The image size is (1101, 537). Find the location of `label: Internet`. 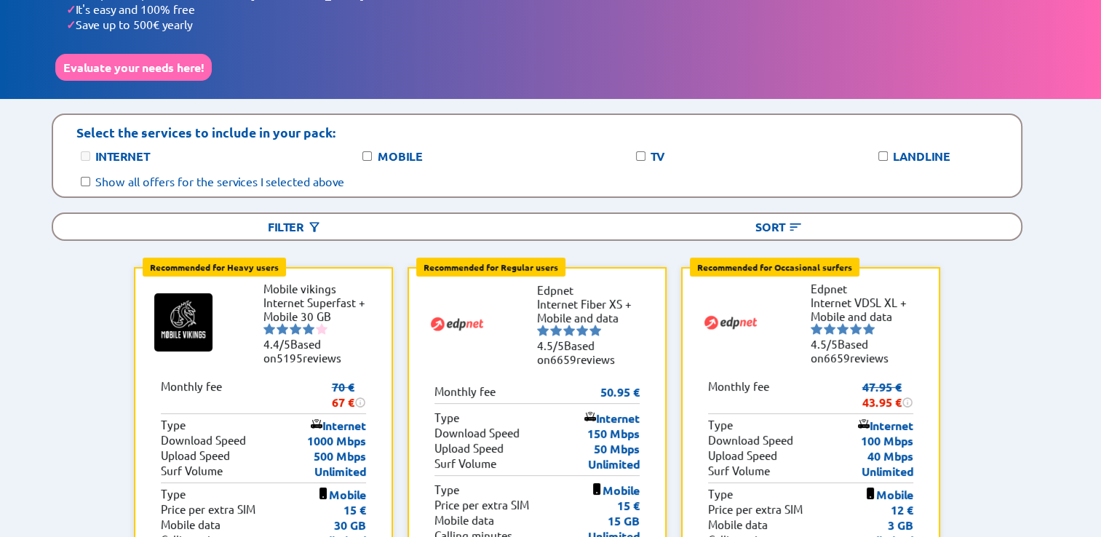

label: Internet is located at coordinates (122, 156).